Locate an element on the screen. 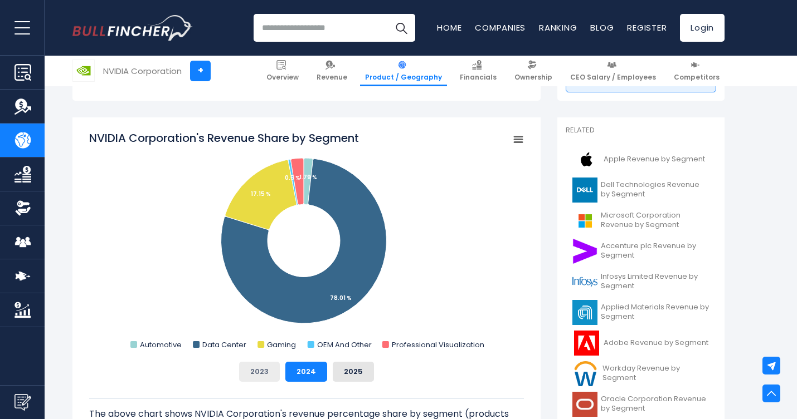 Image resolution: width=797 pixels, height=419 pixels. span: Product / Geography is located at coordinates (403, 77).